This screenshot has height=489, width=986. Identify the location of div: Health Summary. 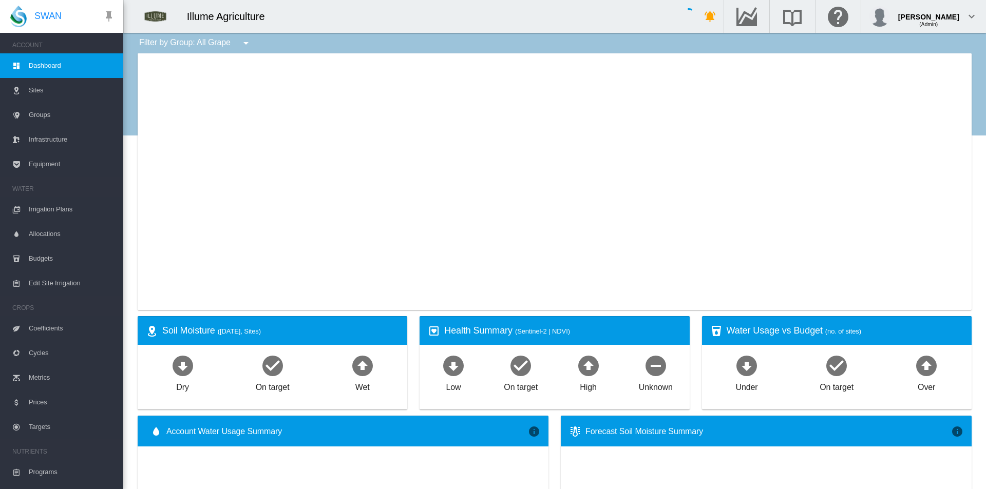
(562, 331).